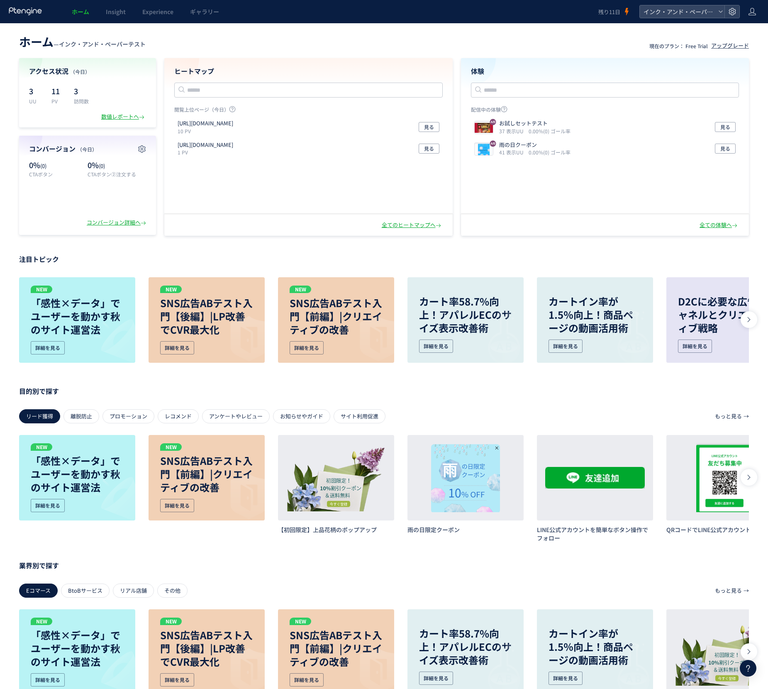 The image size is (768, 689). What do you see at coordinates (117, 174) in the screenshot?
I see `p: CTAボタン②注文する` at bounding box center [117, 174].